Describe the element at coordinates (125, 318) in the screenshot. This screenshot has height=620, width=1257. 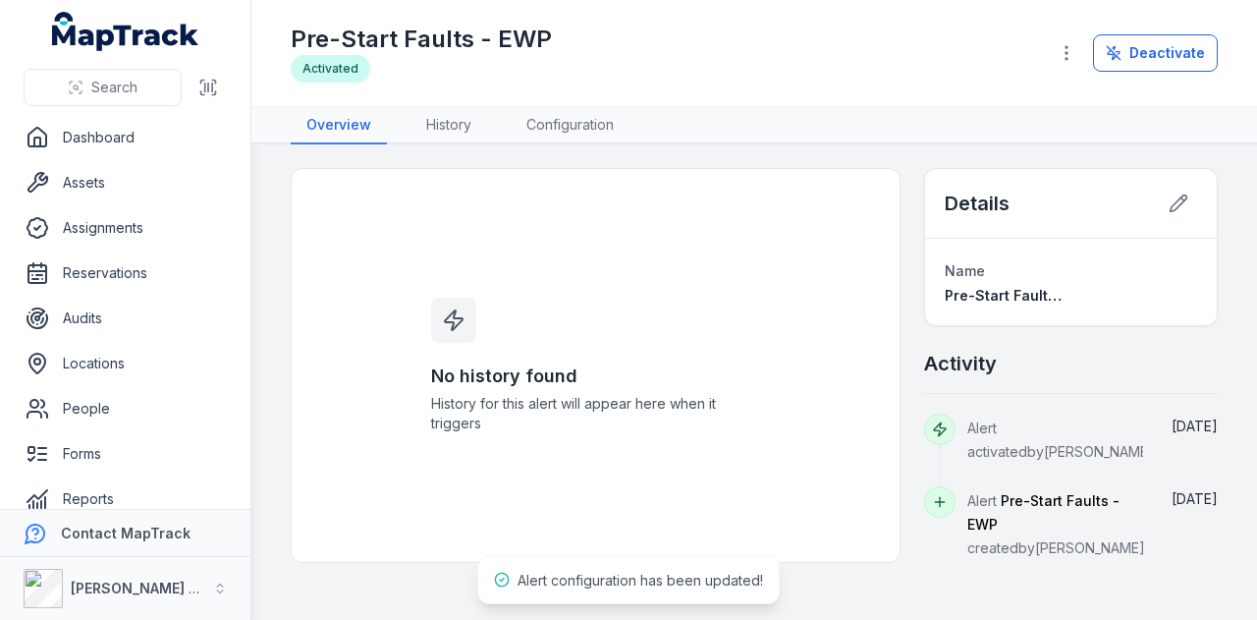
I see `a: Audits` at that location.